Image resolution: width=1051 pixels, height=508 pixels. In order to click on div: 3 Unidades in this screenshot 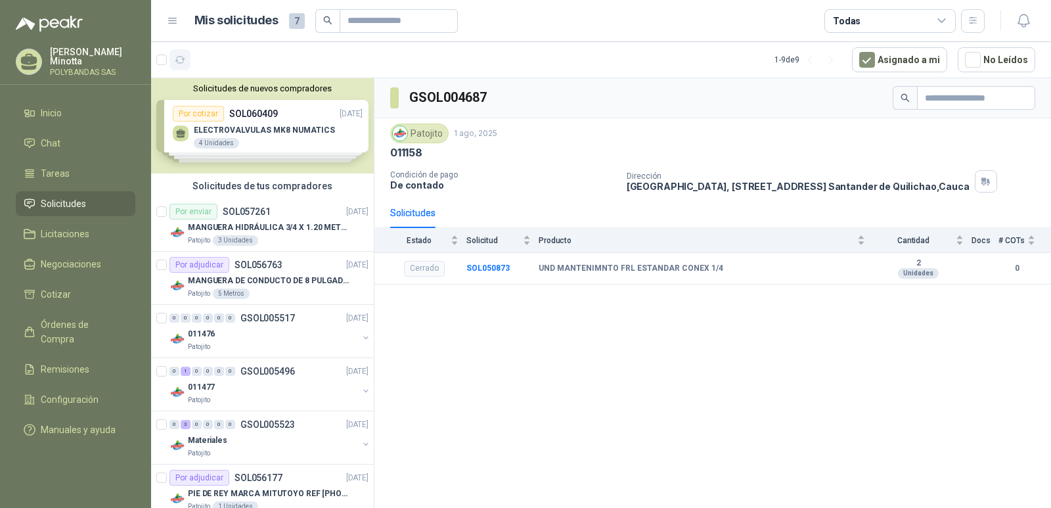, I will do `click(235, 240)`.